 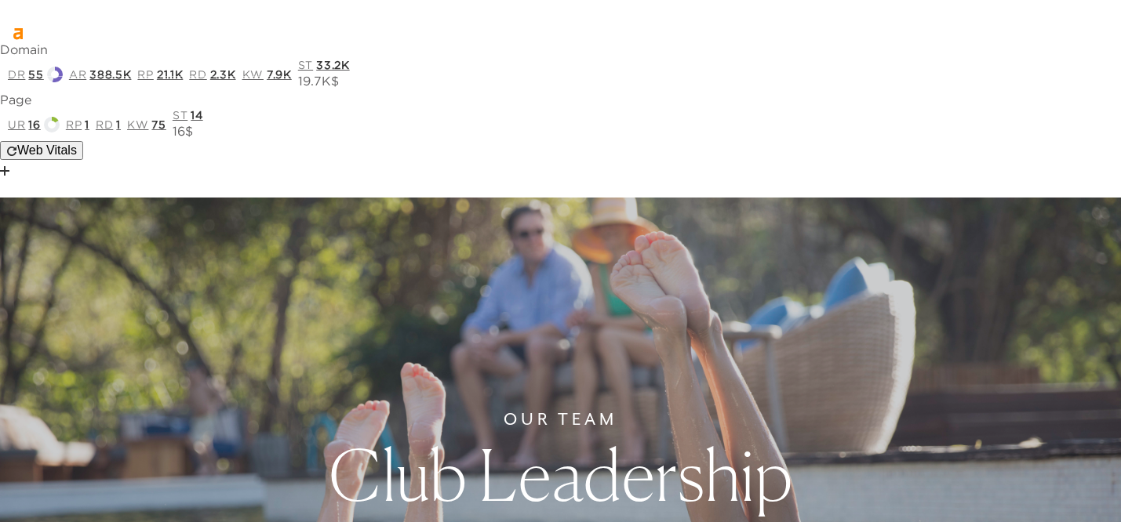 What do you see at coordinates (34, 125) in the screenshot?
I see `span: 16` at bounding box center [34, 125].